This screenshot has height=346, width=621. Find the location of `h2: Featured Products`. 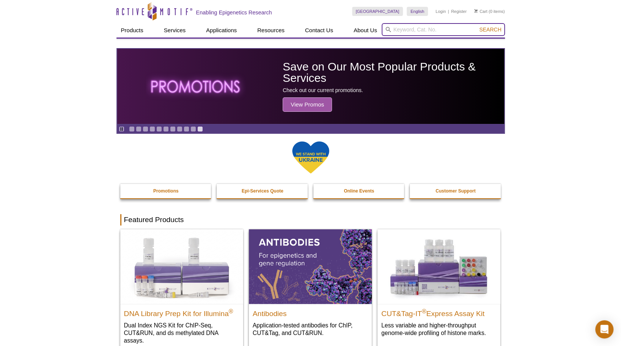

h2: Featured Products is located at coordinates (311, 220).